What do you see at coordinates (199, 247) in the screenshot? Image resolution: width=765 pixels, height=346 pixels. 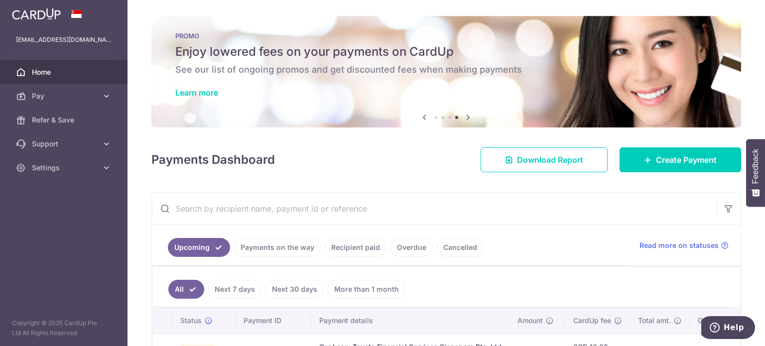 I see `a: Upcoming` at bounding box center [199, 247].